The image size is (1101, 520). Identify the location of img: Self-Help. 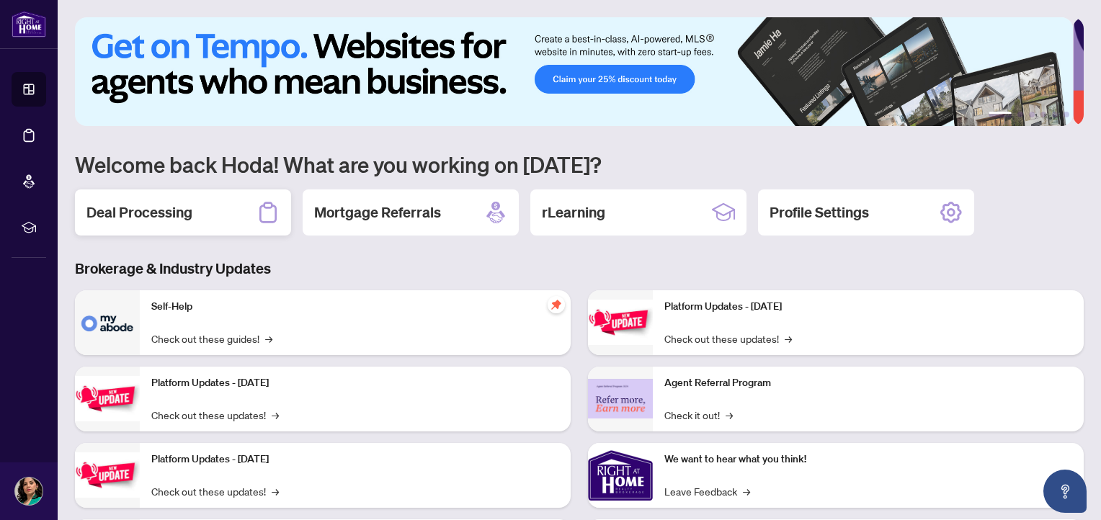
(107, 323).